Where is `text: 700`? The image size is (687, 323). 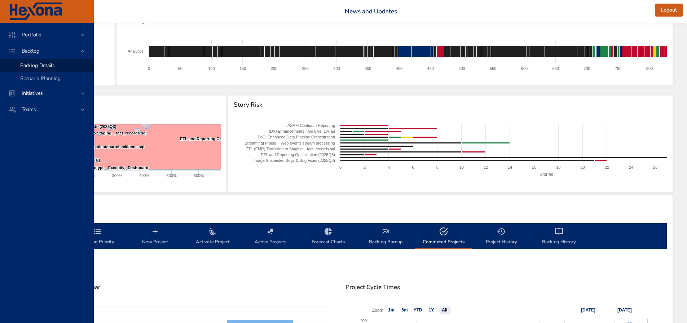 text: 700 is located at coordinates (587, 69).